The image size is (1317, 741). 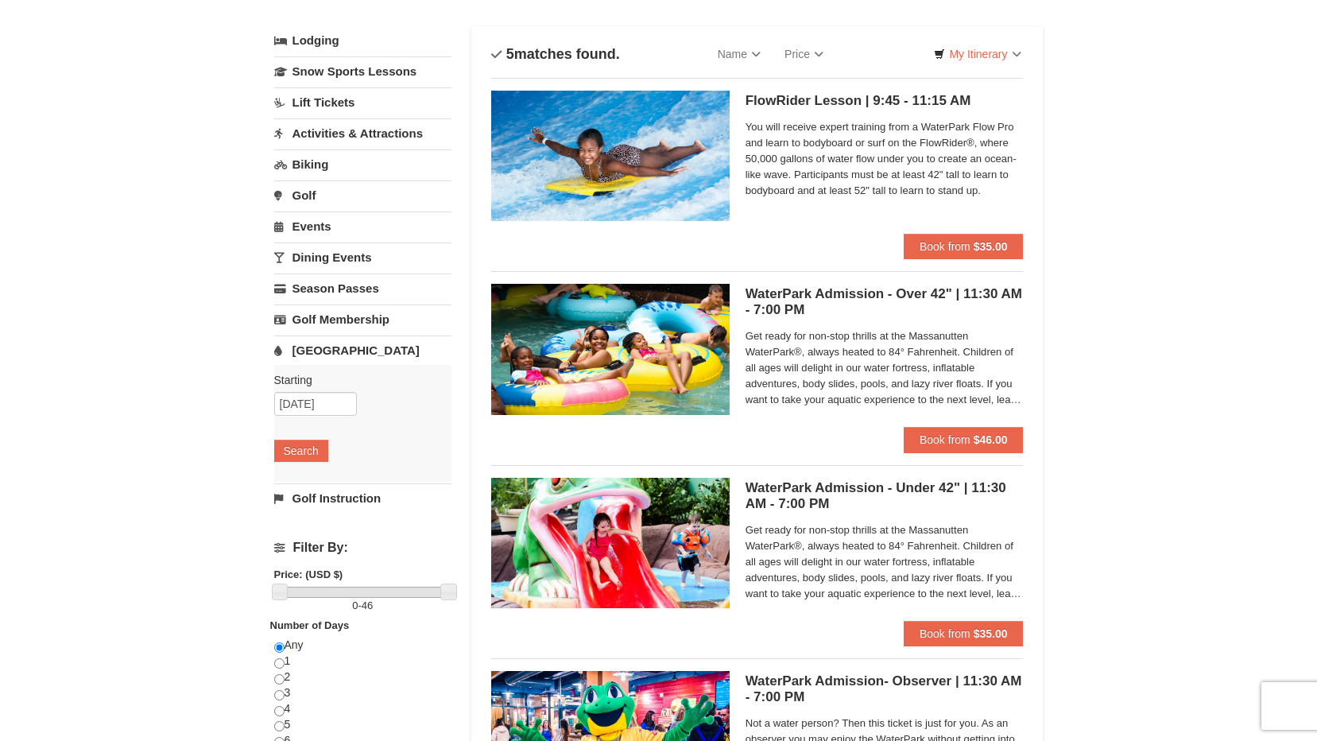 What do you see at coordinates (739, 54) in the screenshot?
I see `a: Name` at bounding box center [739, 54].